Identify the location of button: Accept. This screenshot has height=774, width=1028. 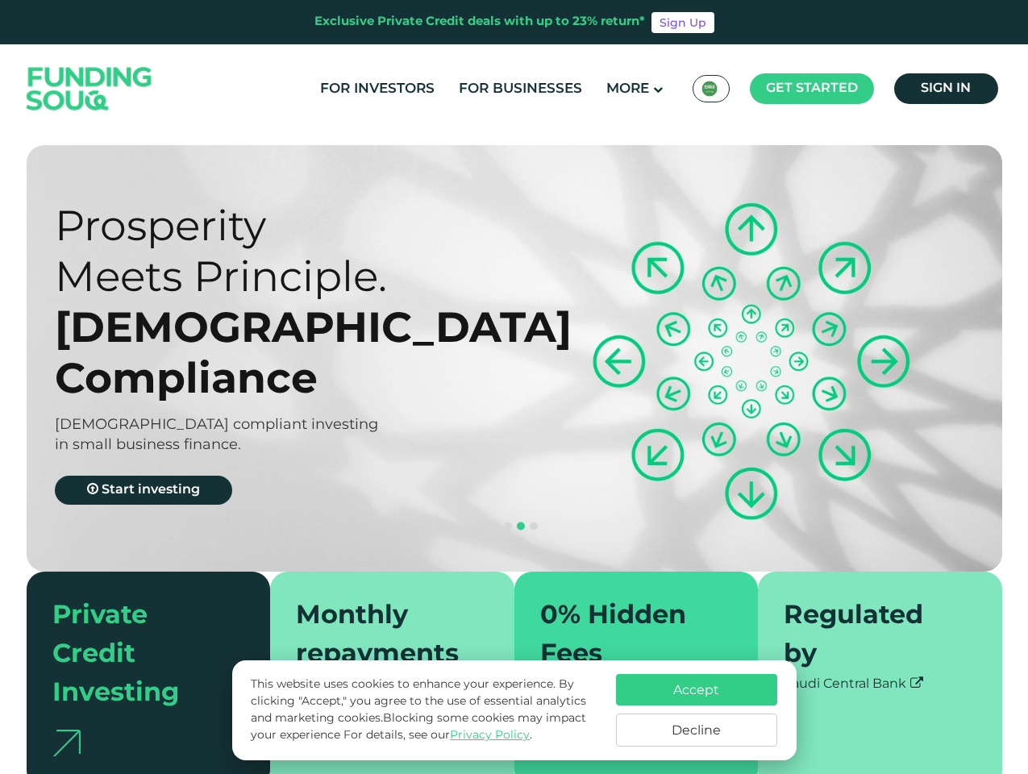
(696, 689).